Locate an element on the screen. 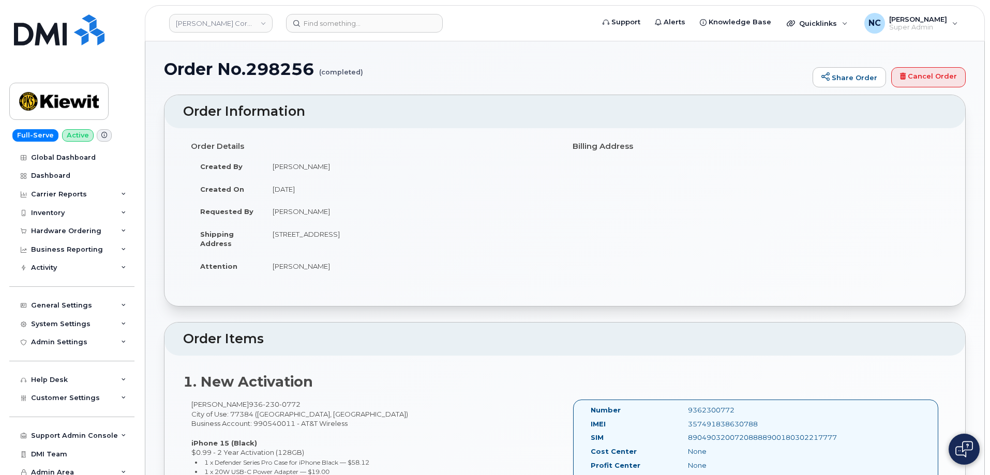 The height and width of the screenshot is (475, 990). div: 89049032007208888900180302217777 is located at coordinates (748, 437).